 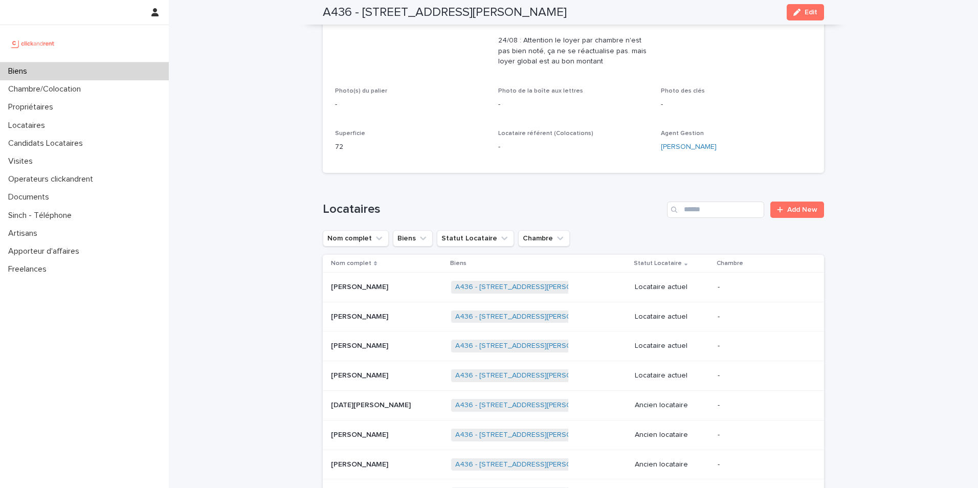 I want to click on span: Photo de la boîte aux lettres, so click(x=540, y=91).